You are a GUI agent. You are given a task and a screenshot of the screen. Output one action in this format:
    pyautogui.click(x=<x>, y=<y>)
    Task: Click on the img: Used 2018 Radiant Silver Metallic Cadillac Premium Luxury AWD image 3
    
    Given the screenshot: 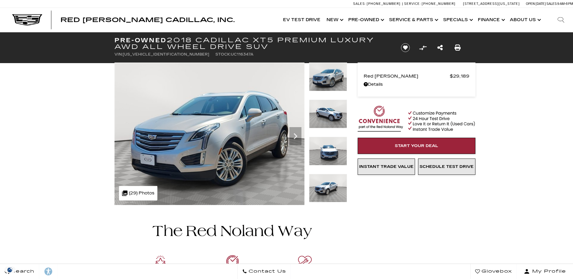 What is the action you would take?
    pyautogui.click(x=328, y=151)
    